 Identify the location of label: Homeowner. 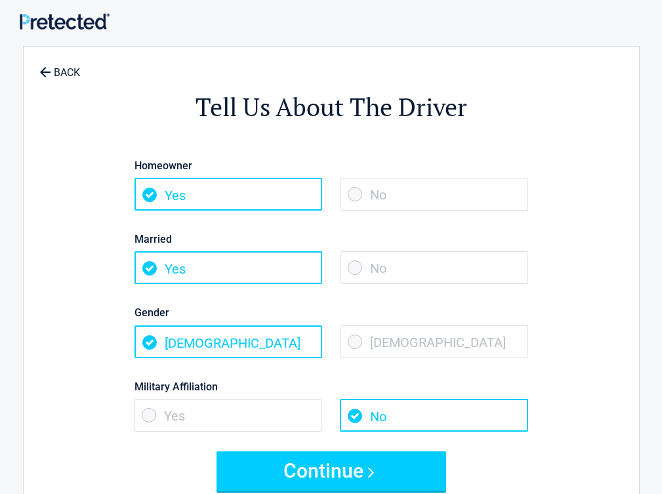
(332, 165).